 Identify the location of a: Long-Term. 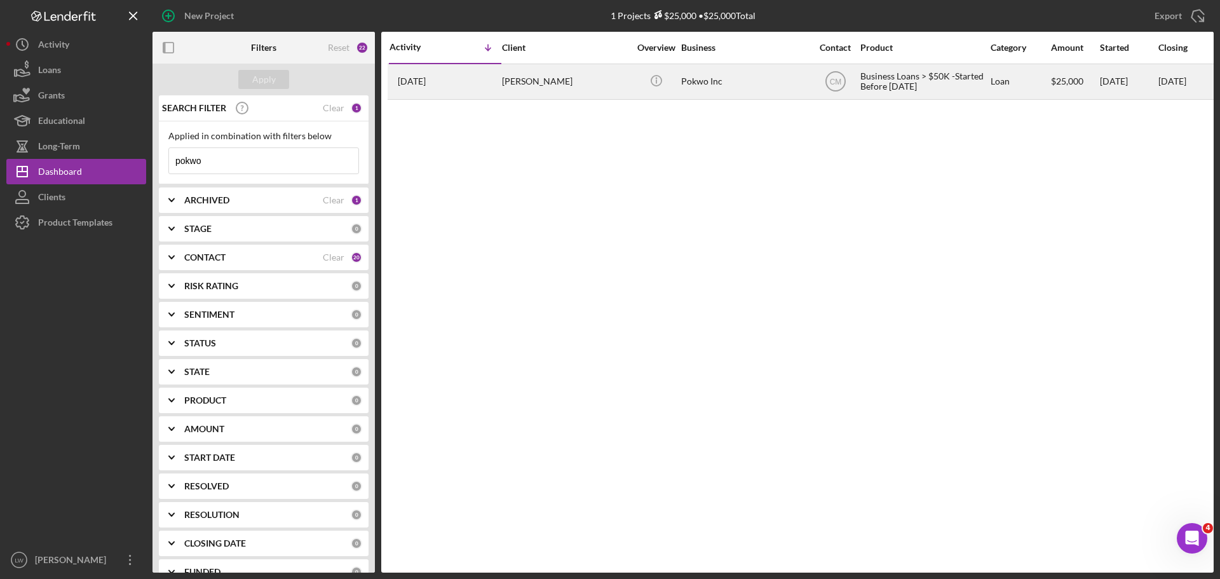
(76, 146).